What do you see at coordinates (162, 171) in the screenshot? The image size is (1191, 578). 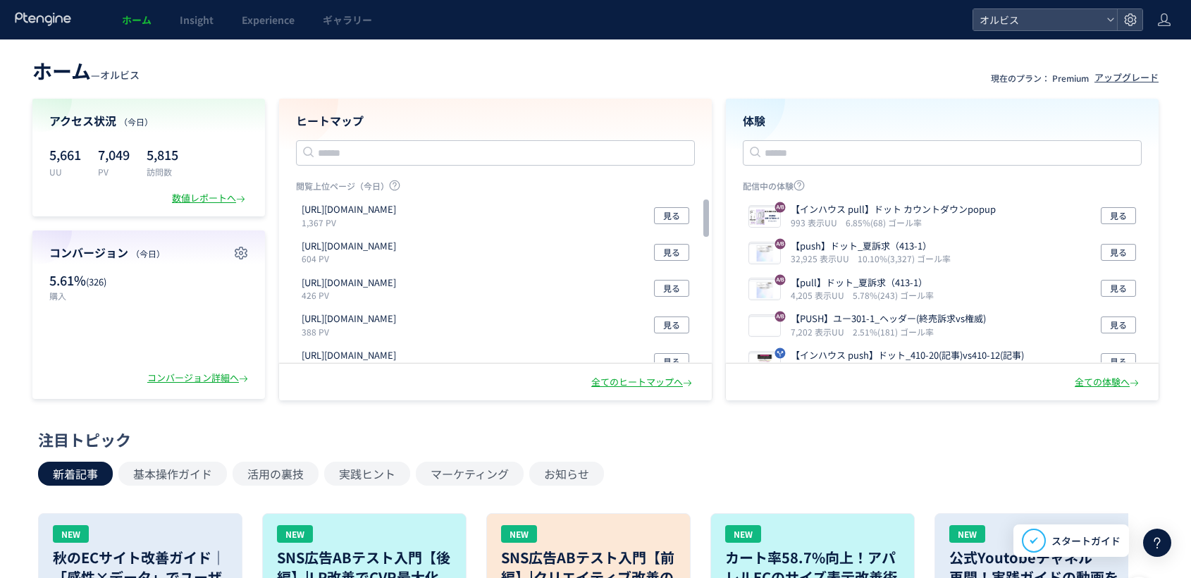 I see `p: 訪問数` at bounding box center [162, 171].